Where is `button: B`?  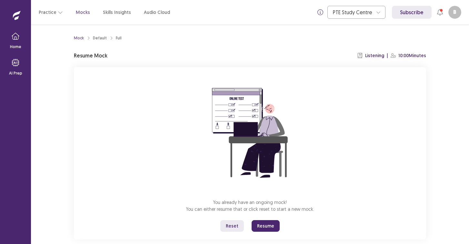 button: B is located at coordinates (455, 12).